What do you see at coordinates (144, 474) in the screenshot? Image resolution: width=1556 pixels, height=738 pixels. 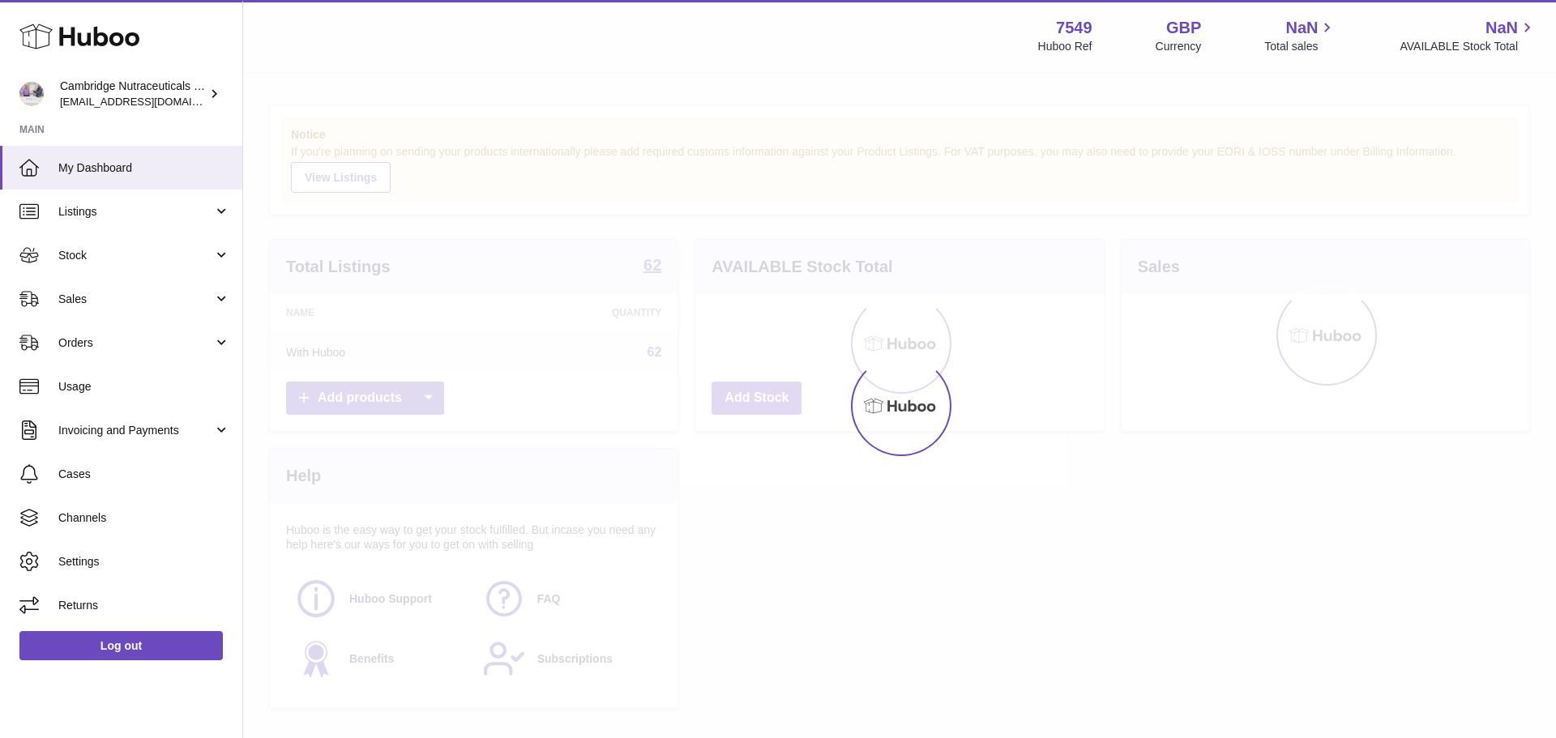 I see `span: Cases` at bounding box center [144, 474].